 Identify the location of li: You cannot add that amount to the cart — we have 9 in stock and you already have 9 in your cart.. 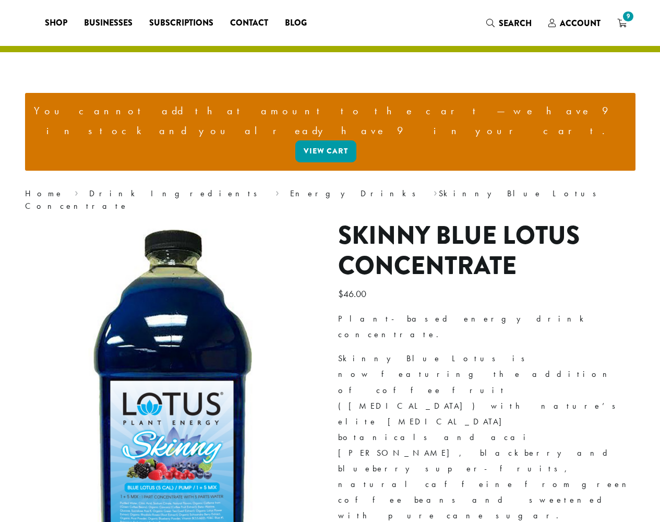
(330, 132).